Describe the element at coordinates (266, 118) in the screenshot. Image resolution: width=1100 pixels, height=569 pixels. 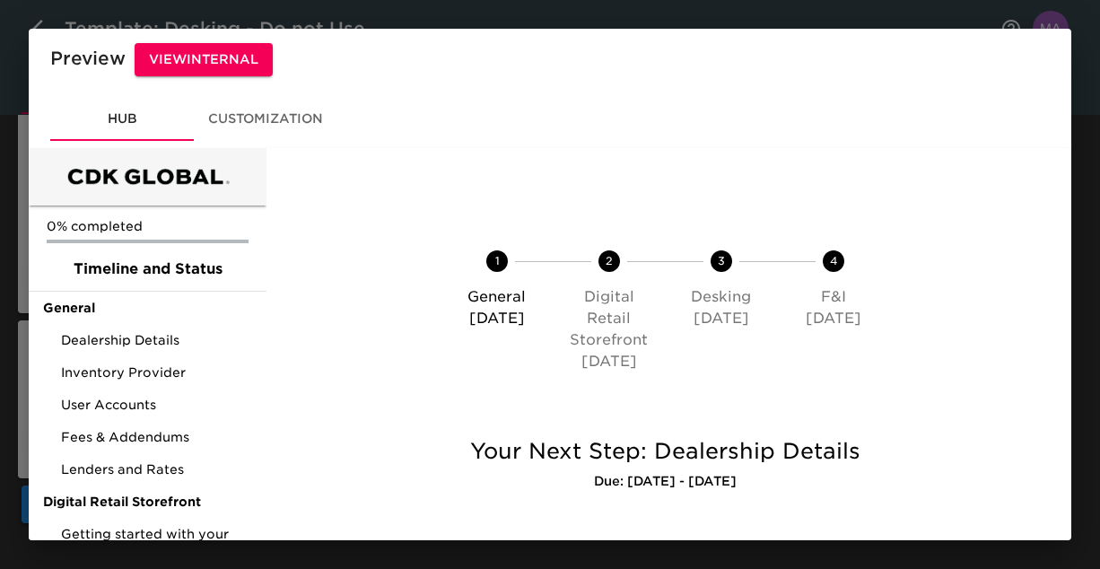
I see `span: Customization` at that location.